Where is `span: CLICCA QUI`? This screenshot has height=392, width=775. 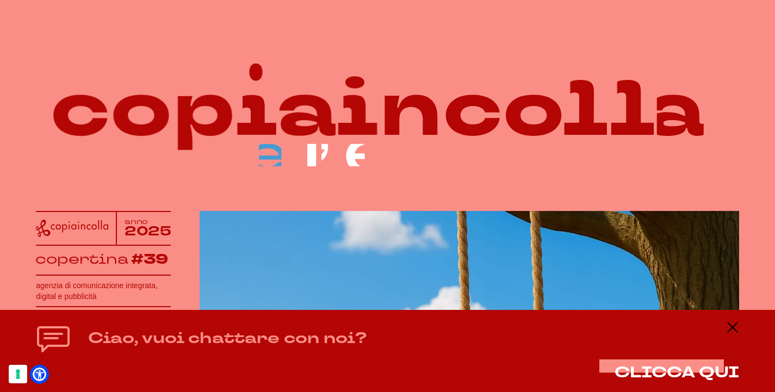
span: CLICCA QUI is located at coordinates (677, 373).